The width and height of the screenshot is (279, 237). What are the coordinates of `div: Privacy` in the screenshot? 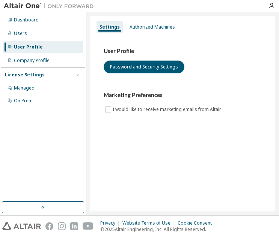 It's located at (111, 223).